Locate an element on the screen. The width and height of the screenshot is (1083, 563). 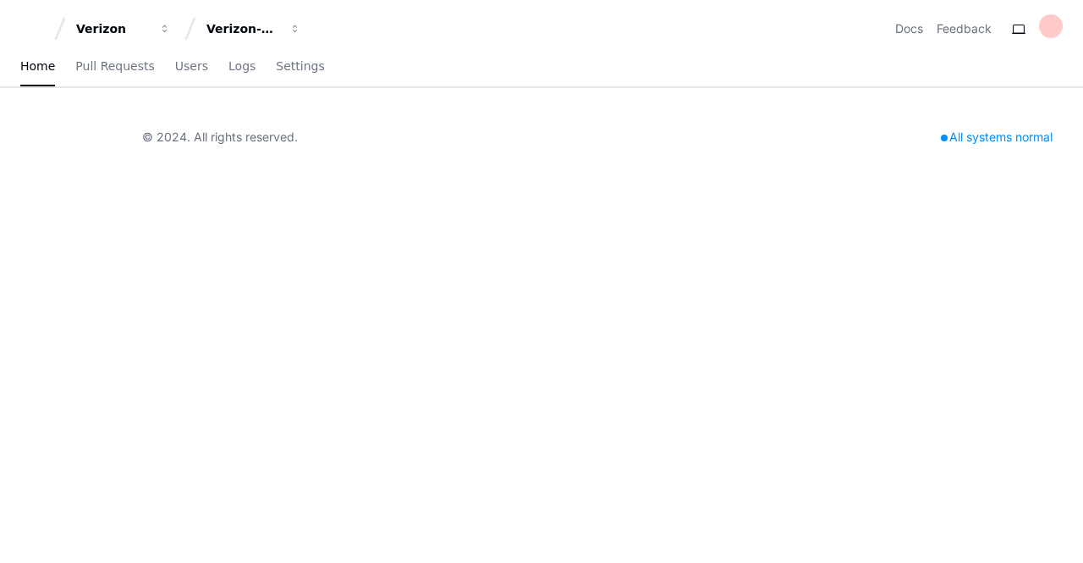
span: Pull Requests is located at coordinates (114, 66).